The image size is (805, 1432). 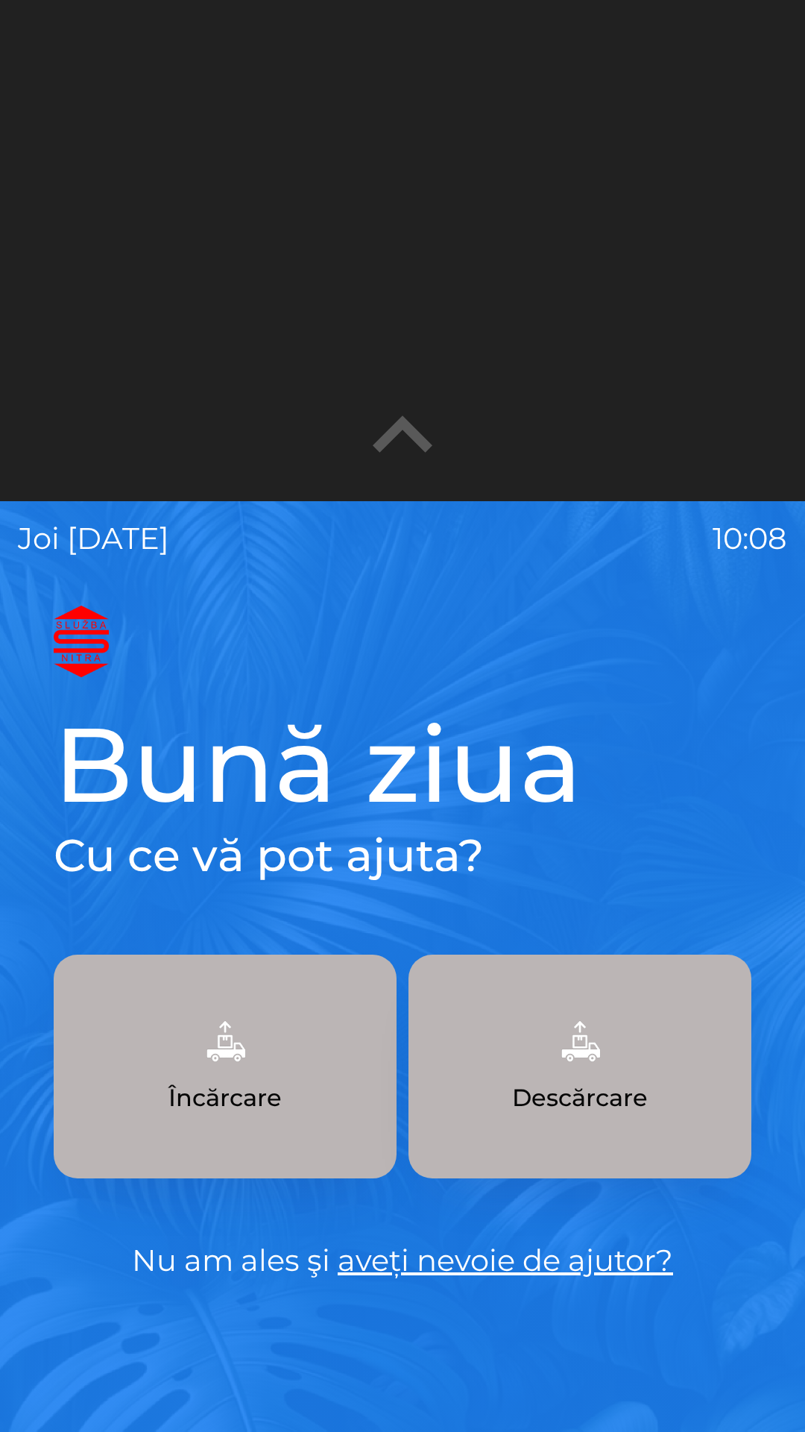 What do you see at coordinates (225, 1041) in the screenshot?
I see `img: 9957f61b-5a77-4cda-b04a-829d24c9f37e.png` at bounding box center [225, 1041].